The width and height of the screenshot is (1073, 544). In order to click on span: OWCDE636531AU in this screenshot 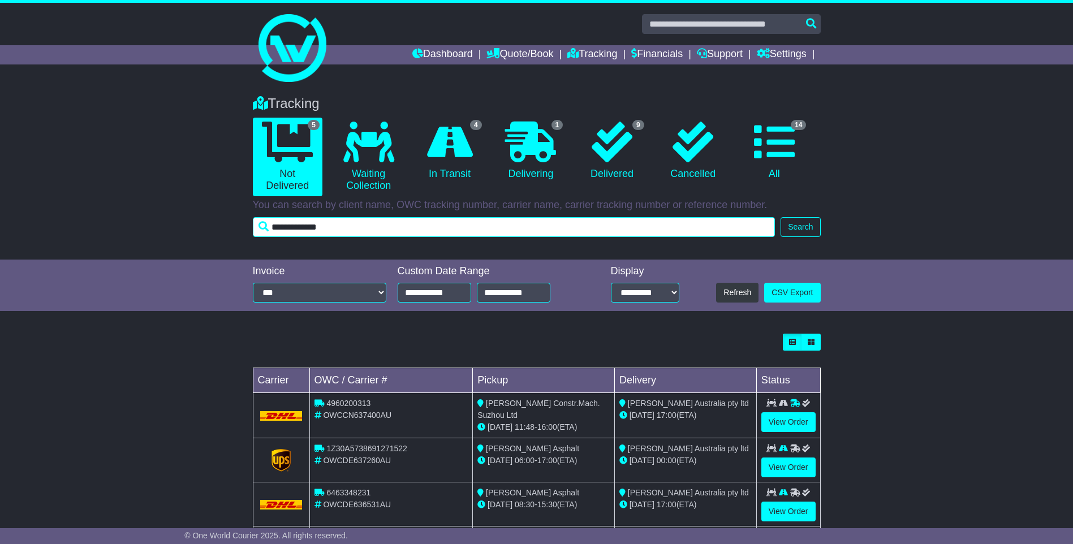, I will do `click(357, 505)`.